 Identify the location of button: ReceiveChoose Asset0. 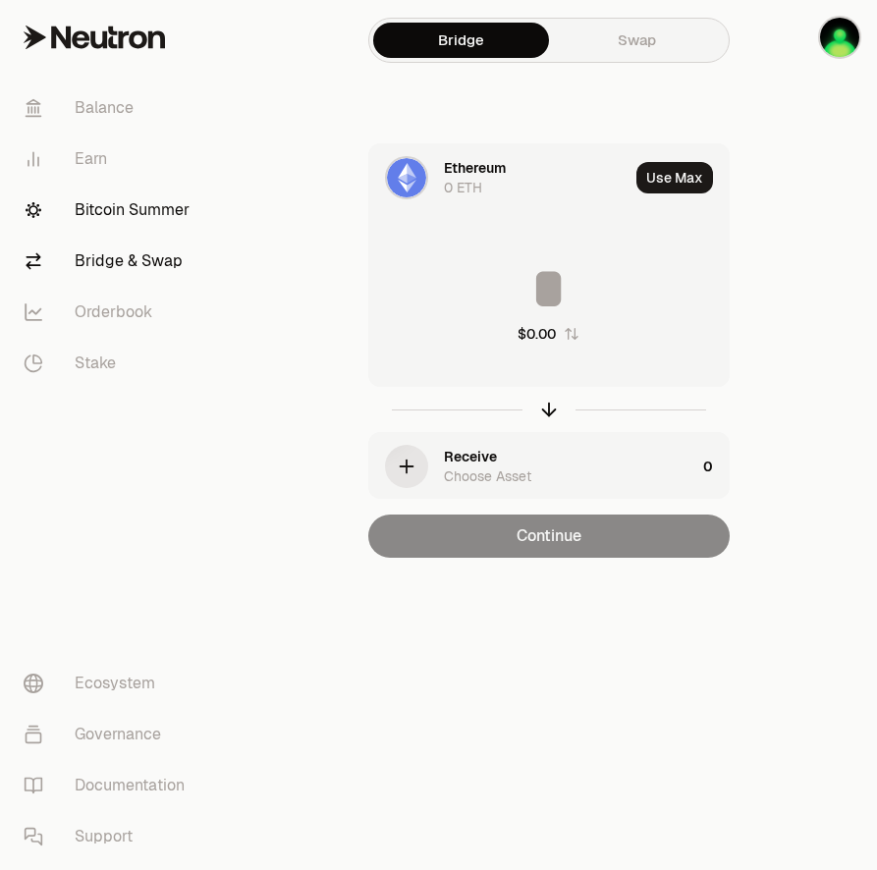
(549, 467).